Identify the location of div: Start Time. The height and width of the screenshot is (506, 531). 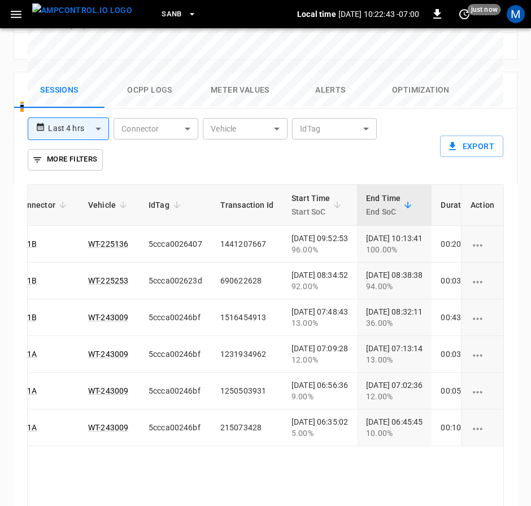
(310, 205).